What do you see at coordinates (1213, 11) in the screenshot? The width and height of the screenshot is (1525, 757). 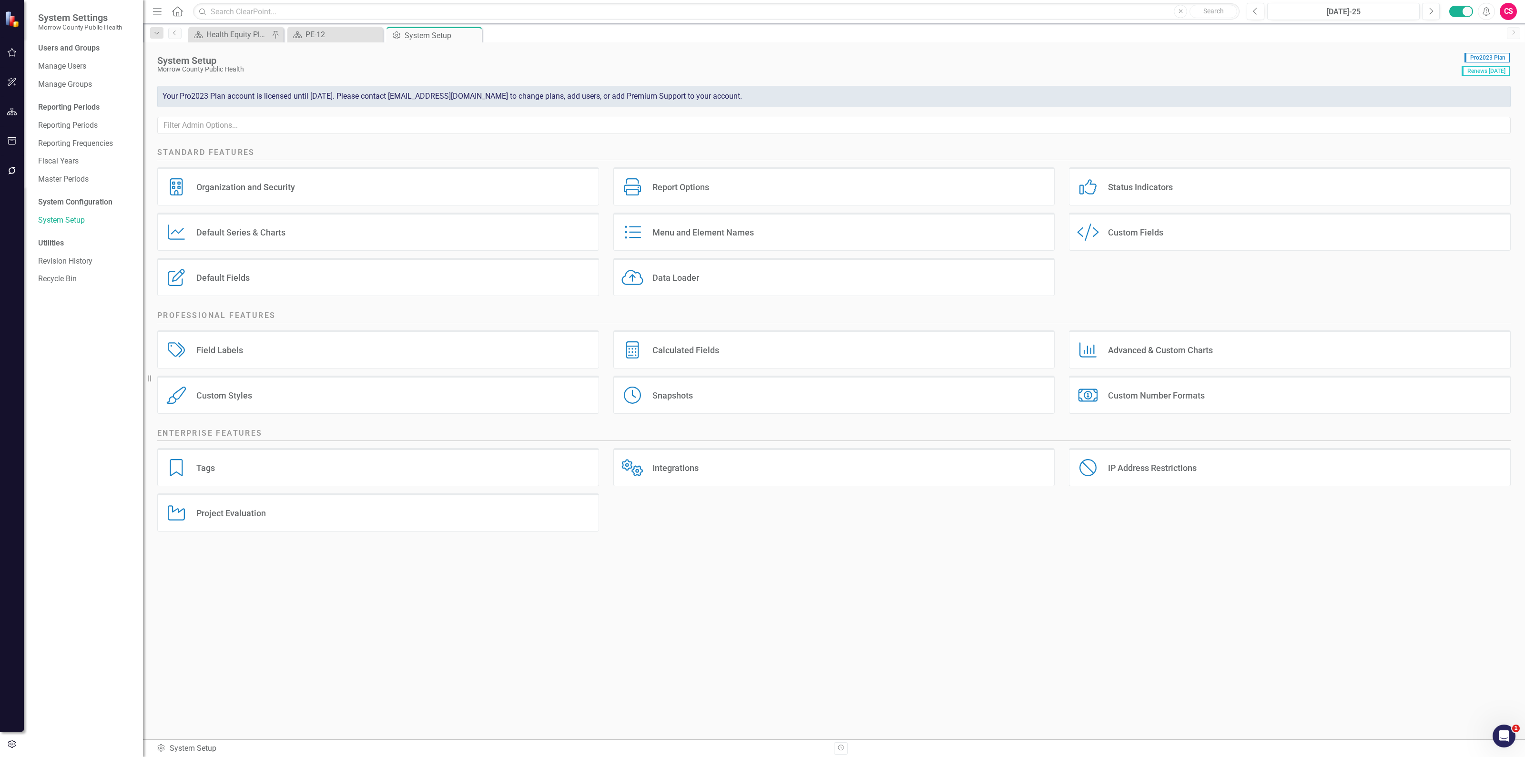 I see `span: Search` at bounding box center [1213, 11].